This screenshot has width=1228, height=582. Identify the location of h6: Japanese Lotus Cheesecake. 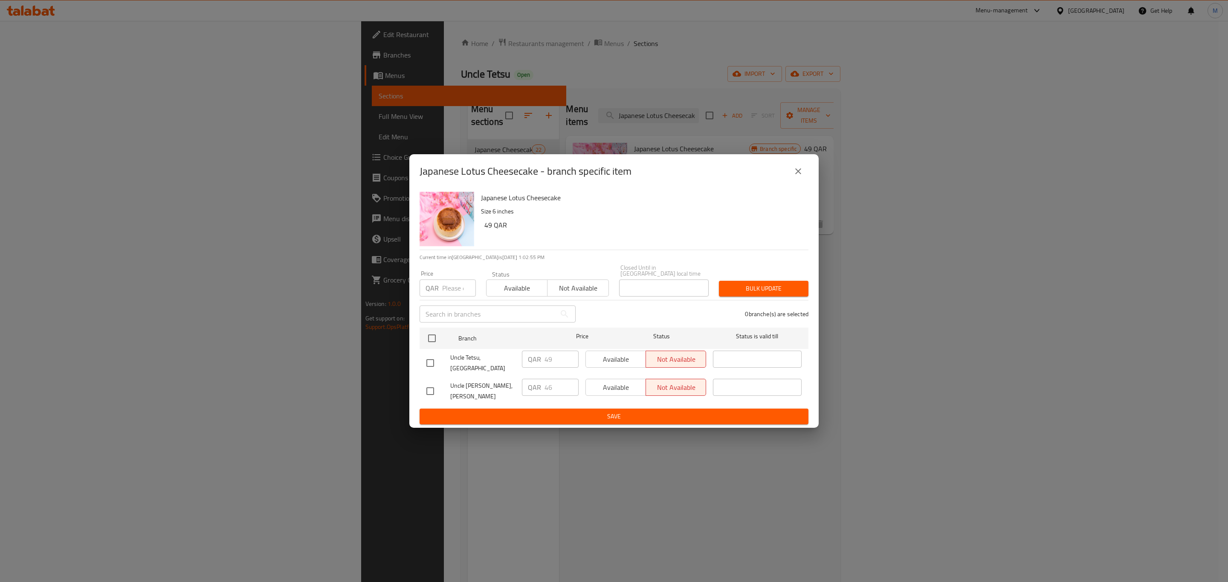
(641, 198).